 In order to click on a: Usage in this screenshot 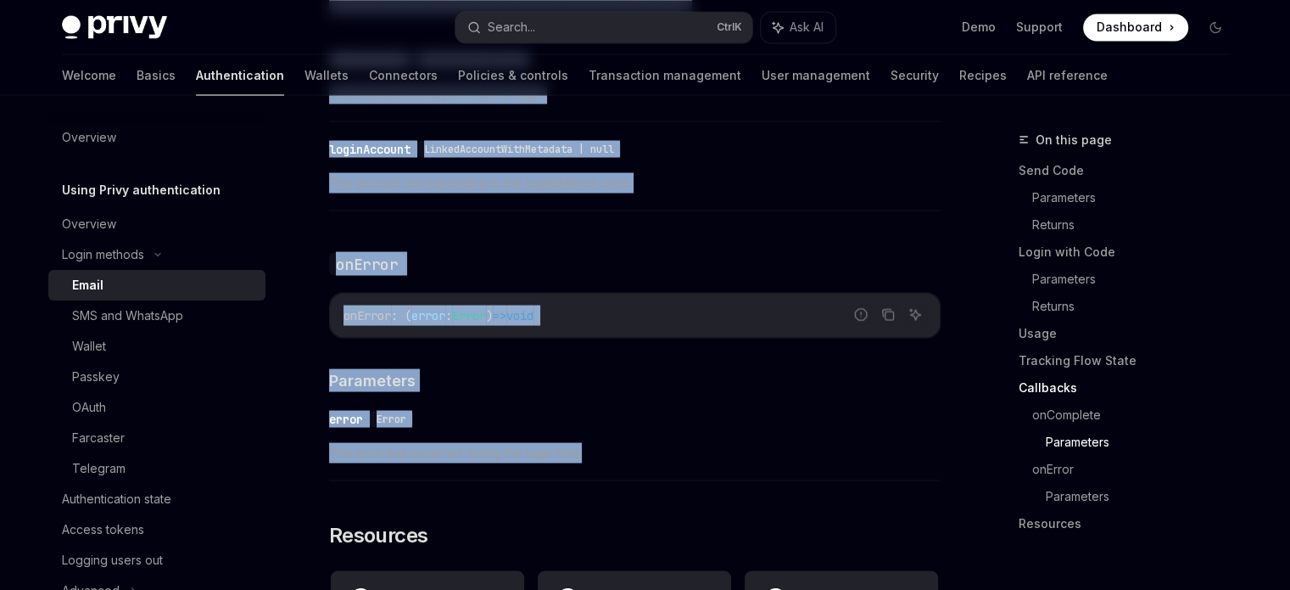, I will do `click(1131, 333)`.